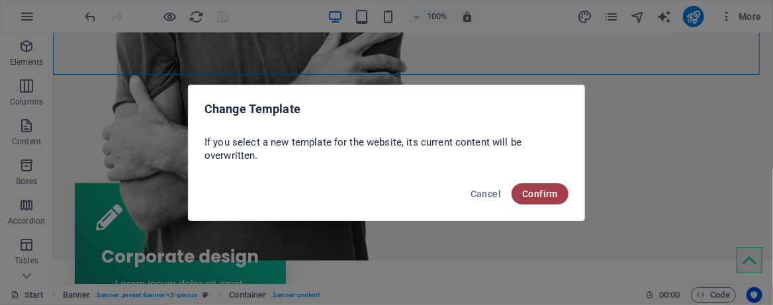  I want to click on span: Confirm, so click(540, 194).